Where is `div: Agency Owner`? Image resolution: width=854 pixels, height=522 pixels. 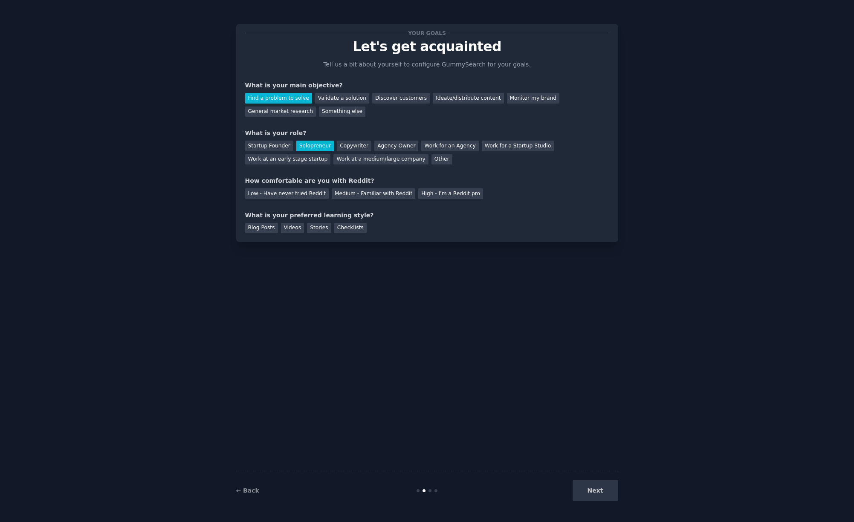 div: Agency Owner is located at coordinates (396, 146).